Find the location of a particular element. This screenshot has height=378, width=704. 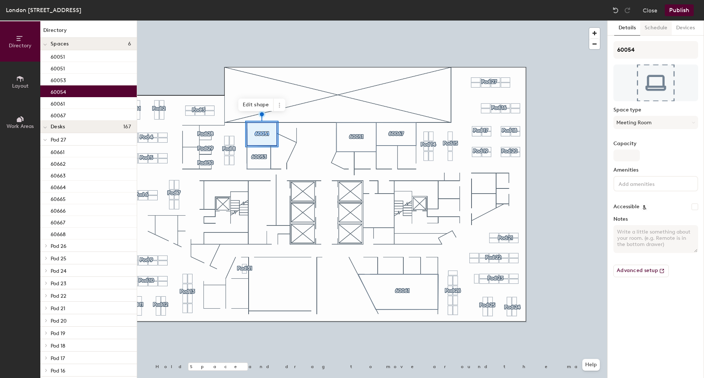

p: 60665 is located at coordinates (58, 198).